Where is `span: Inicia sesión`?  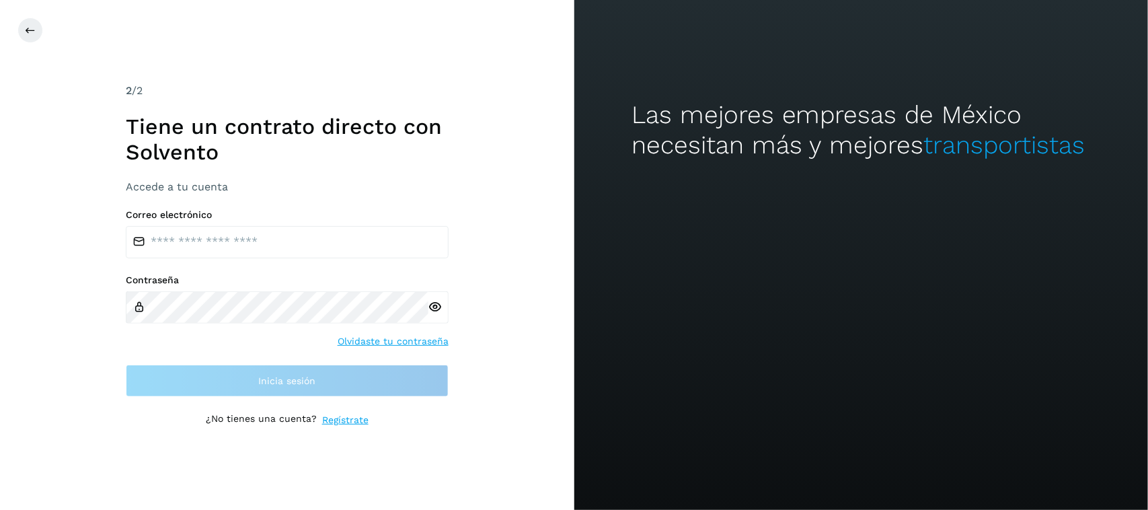
span: Inicia sesión is located at coordinates (287, 381).